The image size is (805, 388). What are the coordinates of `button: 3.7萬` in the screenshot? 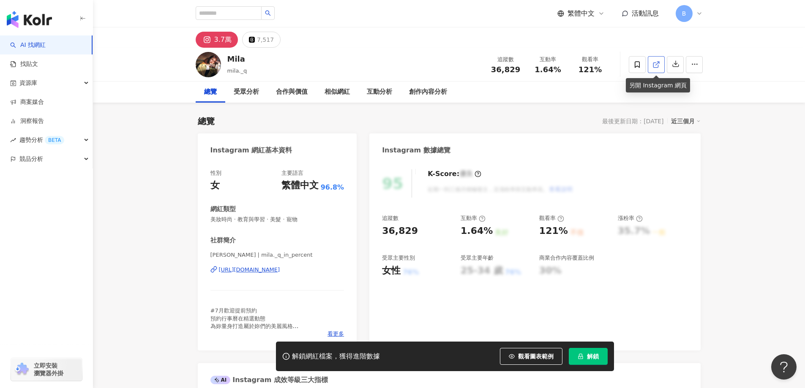 It's located at (217, 40).